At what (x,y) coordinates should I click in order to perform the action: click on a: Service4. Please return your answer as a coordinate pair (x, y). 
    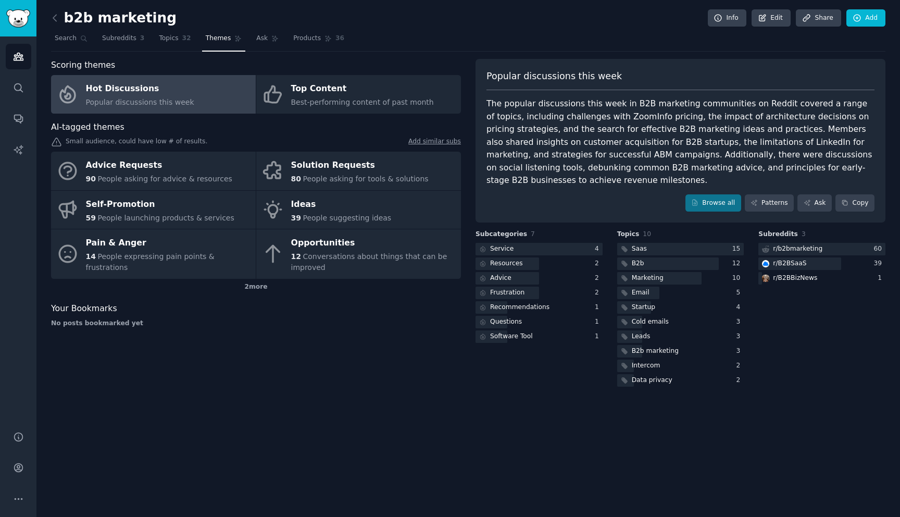
    Looking at the image, I should click on (539, 249).